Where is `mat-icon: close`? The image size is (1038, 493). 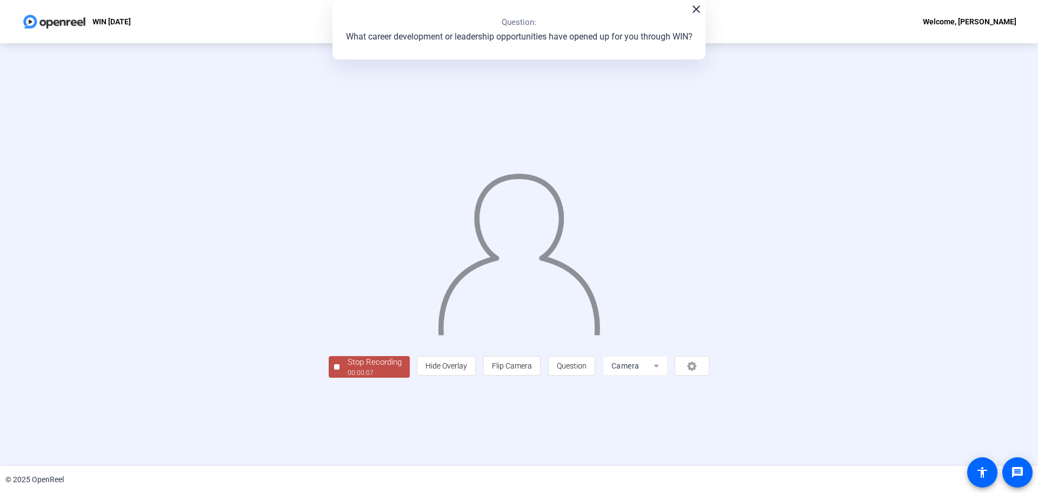 mat-icon: close is located at coordinates (696, 9).